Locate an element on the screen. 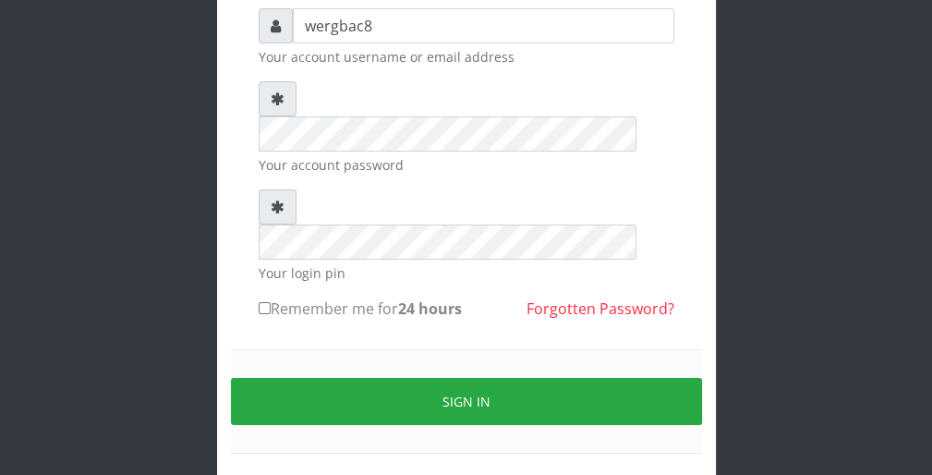  b: 24 hours is located at coordinates (429, 308).